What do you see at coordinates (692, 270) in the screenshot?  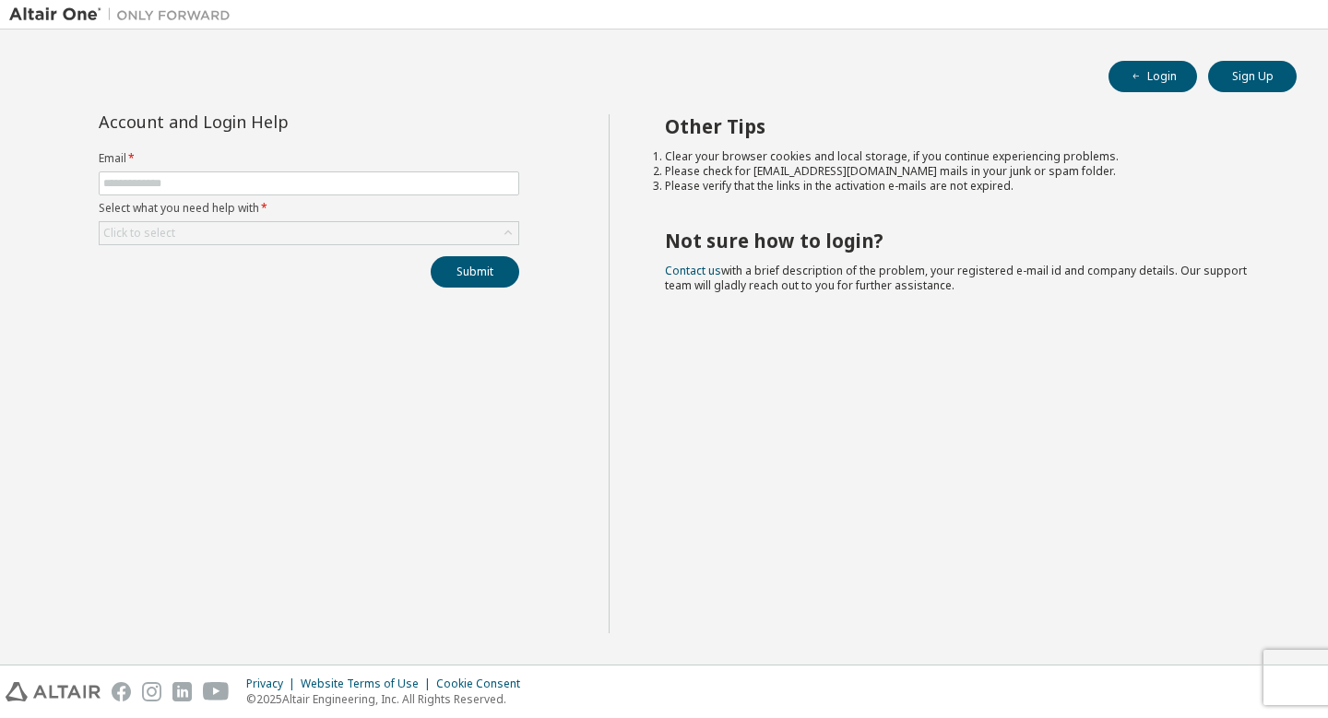 I see `a: Contact us` at bounding box center [692, 270].